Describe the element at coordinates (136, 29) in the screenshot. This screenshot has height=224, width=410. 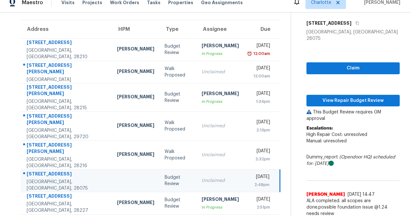
I see `th: HPM` at that location.